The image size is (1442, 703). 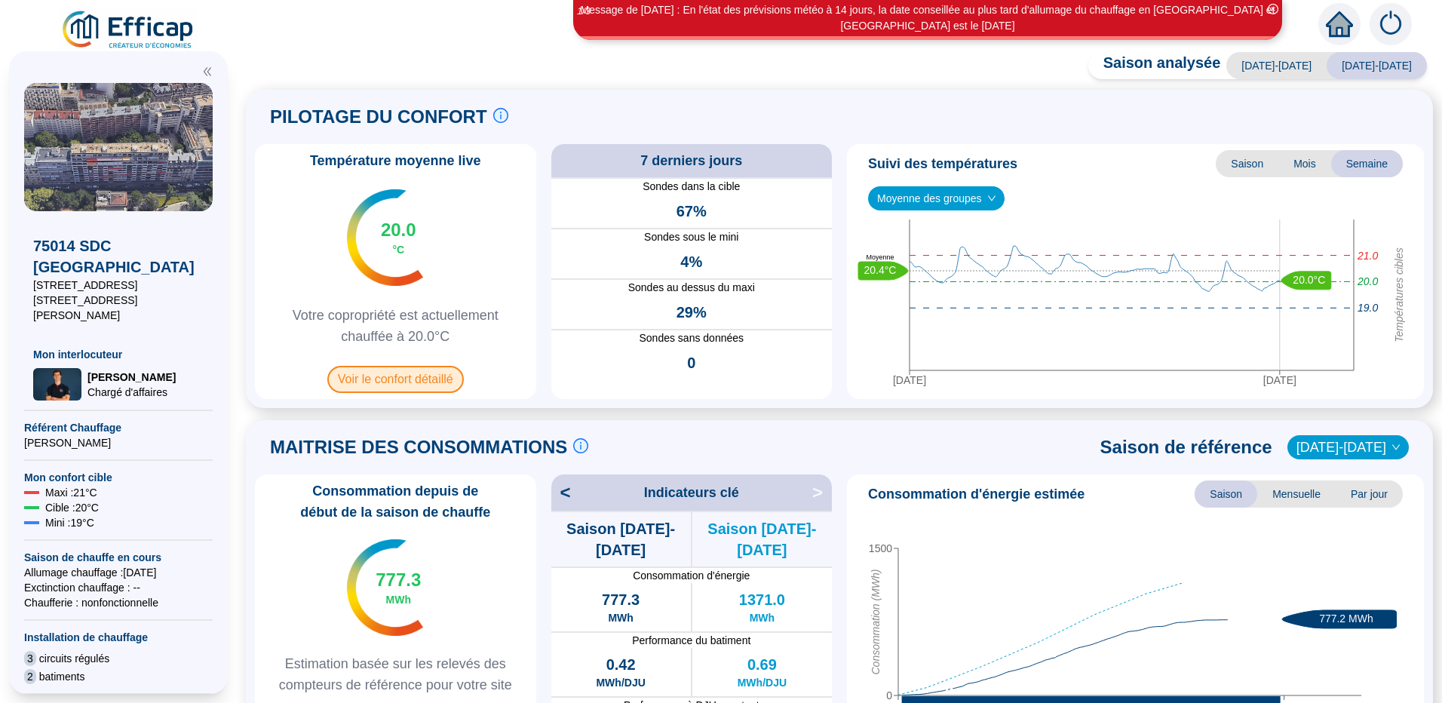 I want to click on span: circuits régulés, so click(x=74, y=658).